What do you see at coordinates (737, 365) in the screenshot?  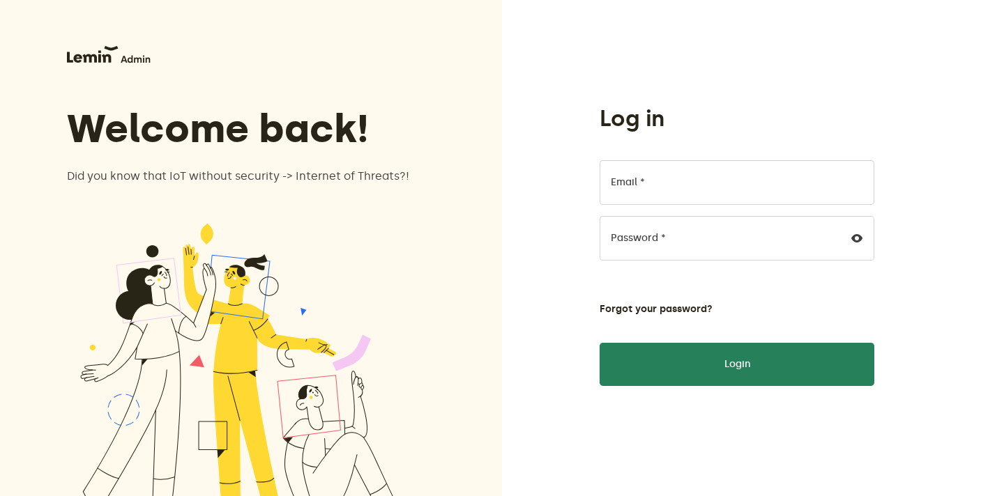 I see `button: Login` at bounding box center [737, 365].